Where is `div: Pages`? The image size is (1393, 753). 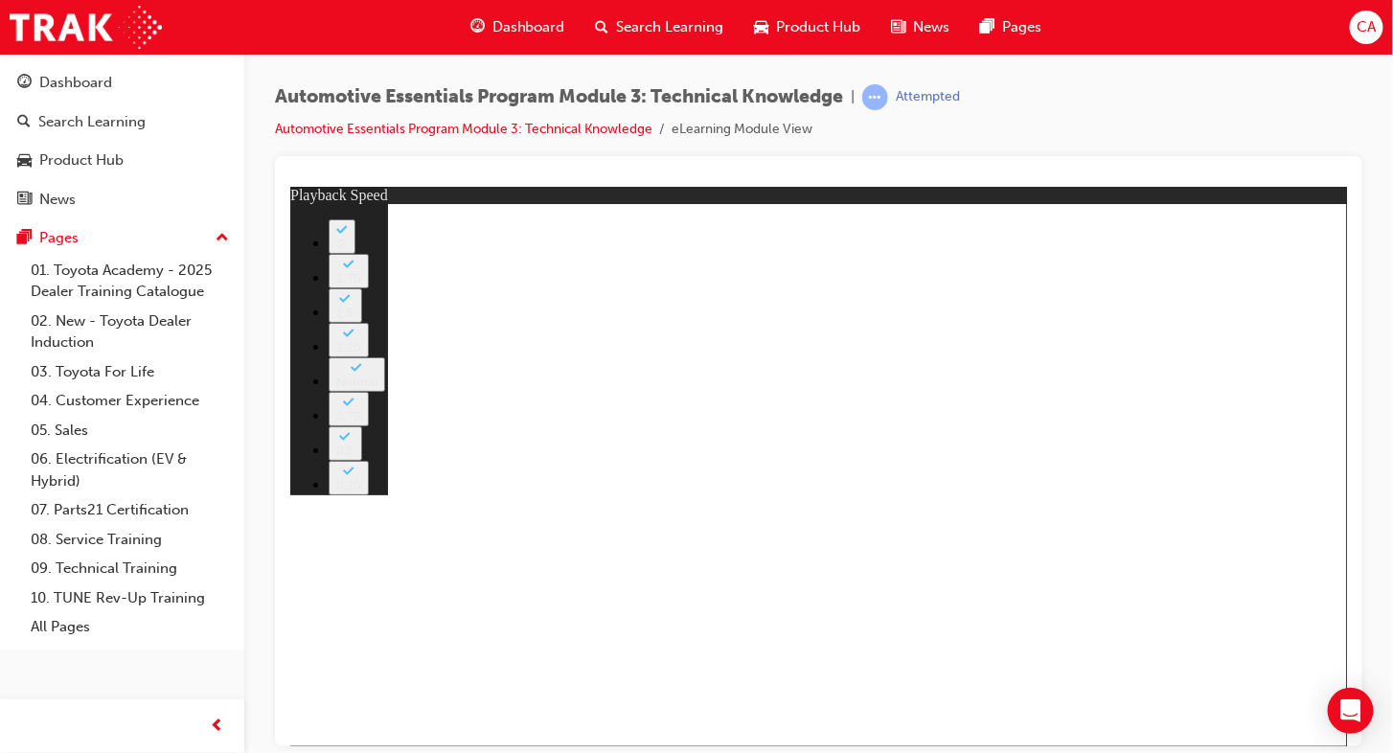
div: Pages is located at coordinates (58, 238).